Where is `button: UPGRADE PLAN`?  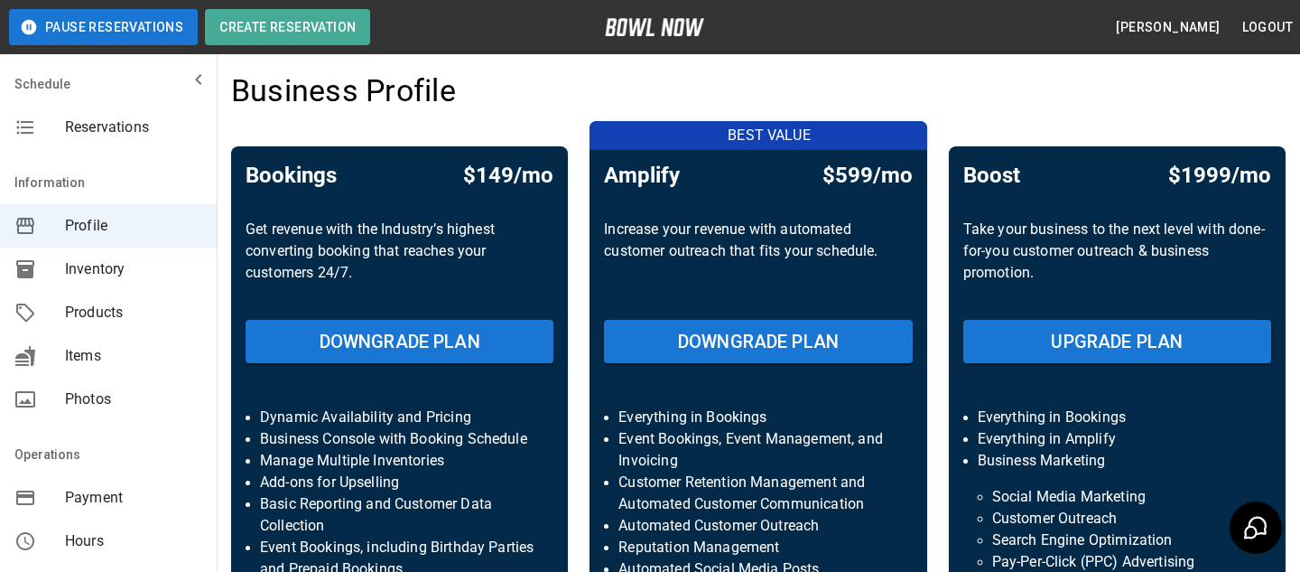 button: UPGRADE PLAN is located at coordinates (1117, 341).